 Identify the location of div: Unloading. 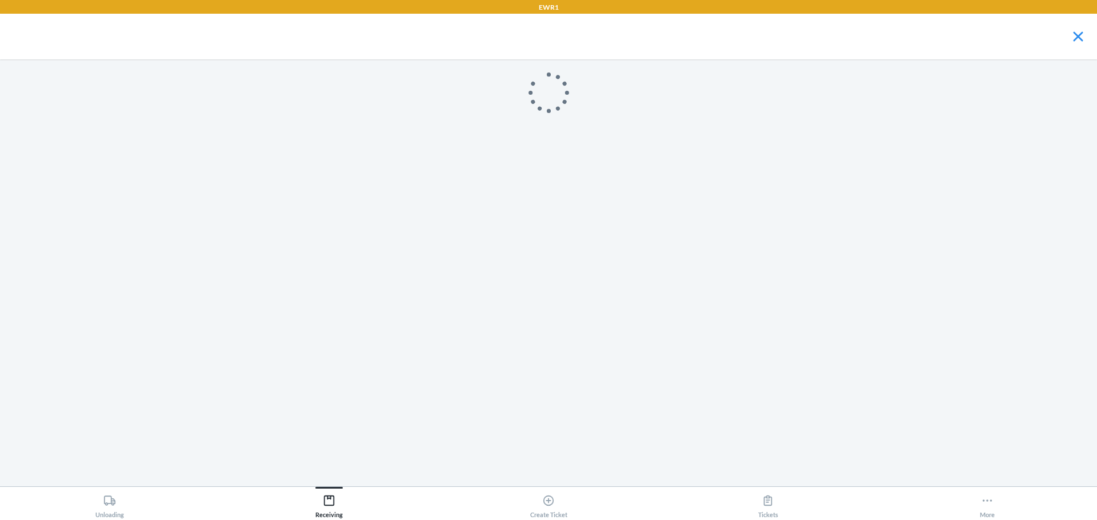
(110, 504).